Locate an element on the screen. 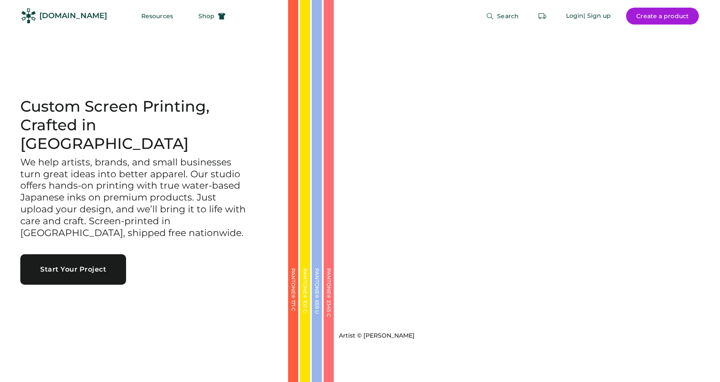 This screenshot has height=382, width=720. div: PANTONE® 171 C is located at coordinates (293, 310).